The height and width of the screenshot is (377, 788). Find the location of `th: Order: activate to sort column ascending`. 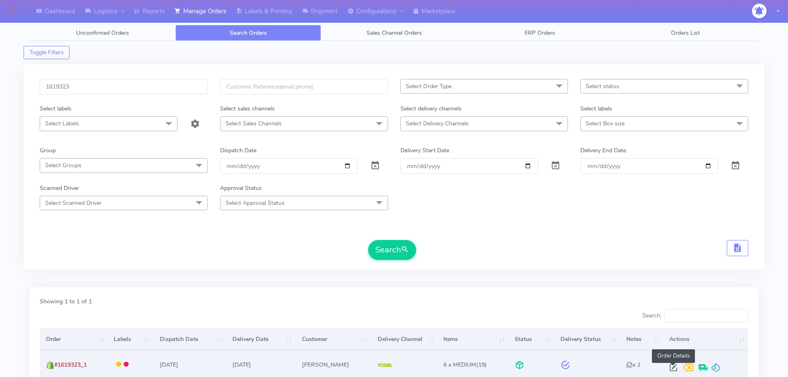

th: Order: activate to sort column ascending is located at coordinates (74, 339).